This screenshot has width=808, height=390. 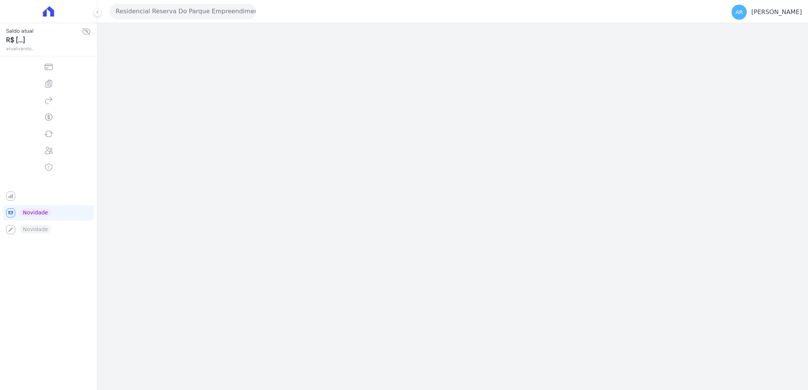 What do you see at coordinates (35, 213) in the screenshot?
I see `span: Novidade` at bounding box center [35, 213].